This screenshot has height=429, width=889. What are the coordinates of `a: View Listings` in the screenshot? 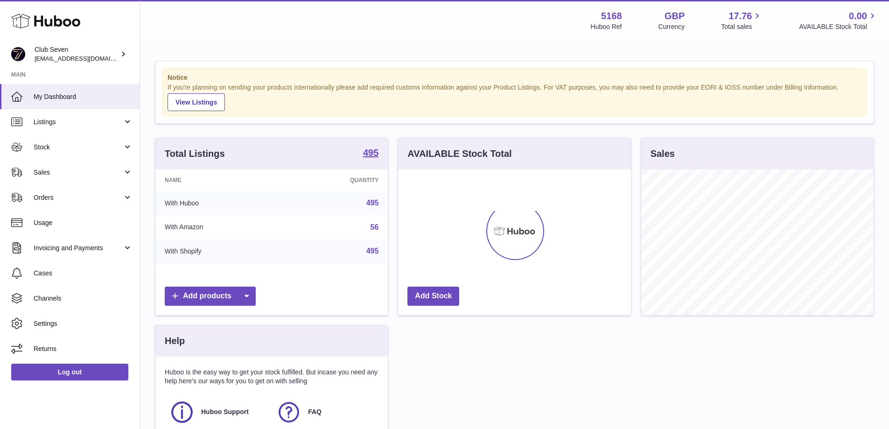 It's located at (196, 102).